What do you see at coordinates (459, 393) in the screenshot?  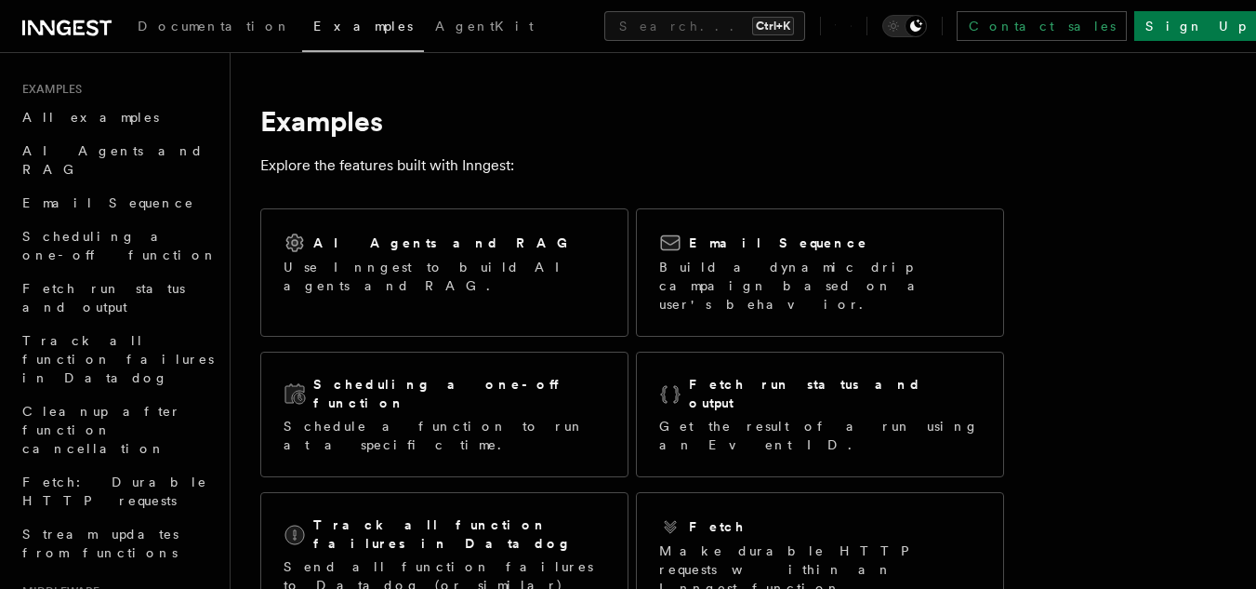 I see `h2: Scheduling a one-off function` at bounding box center [459, 393].